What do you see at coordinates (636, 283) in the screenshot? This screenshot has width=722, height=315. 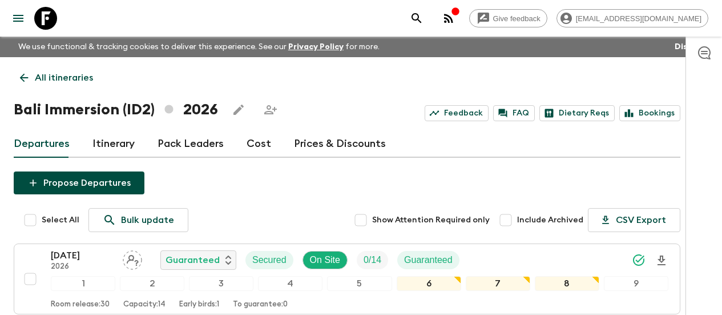 I see `div: 9` at bounding box center [636, 283].